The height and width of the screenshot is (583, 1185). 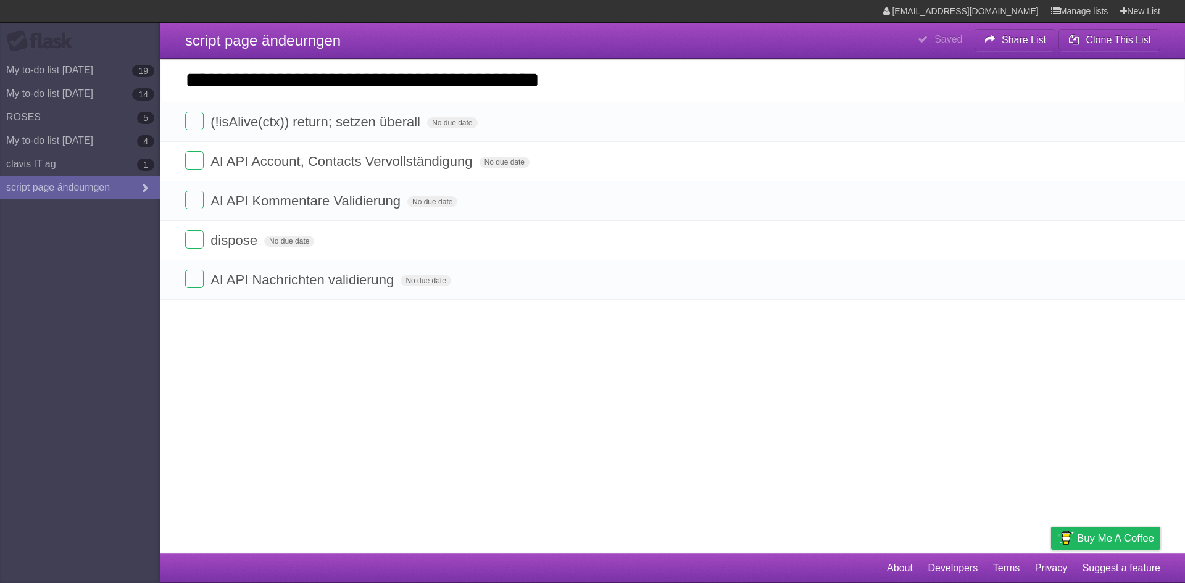 I want to click on span: dispose, so click(x=235, y=240).